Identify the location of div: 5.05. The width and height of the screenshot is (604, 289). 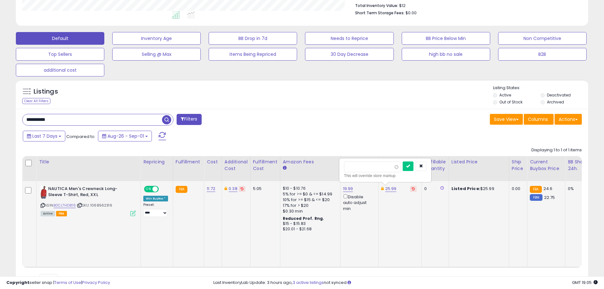
(264, 189).